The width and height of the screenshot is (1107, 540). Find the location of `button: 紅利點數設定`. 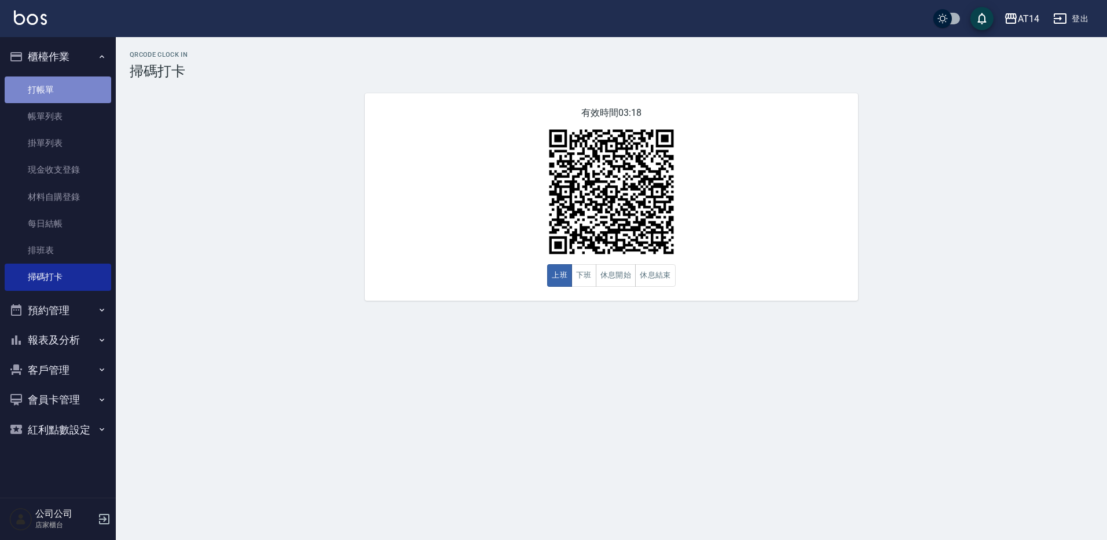

button: 紅利點數設定 is located at coordinates (58, 430).